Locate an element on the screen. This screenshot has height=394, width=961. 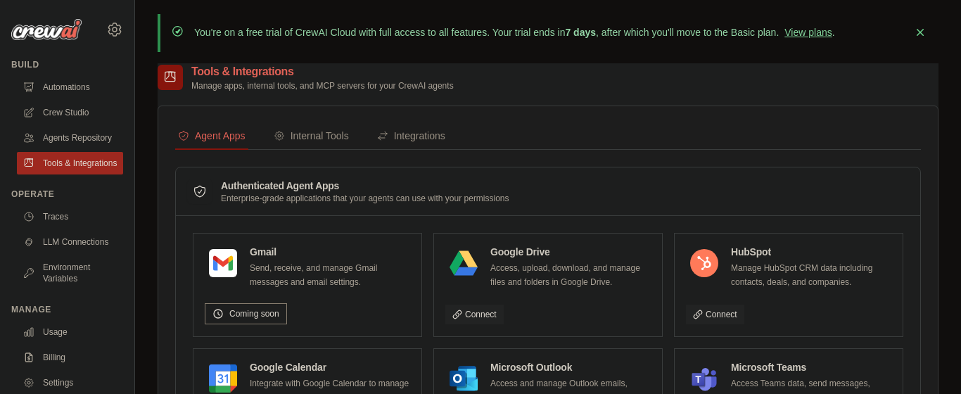
a: Usage is located at coordinates (70, 332).